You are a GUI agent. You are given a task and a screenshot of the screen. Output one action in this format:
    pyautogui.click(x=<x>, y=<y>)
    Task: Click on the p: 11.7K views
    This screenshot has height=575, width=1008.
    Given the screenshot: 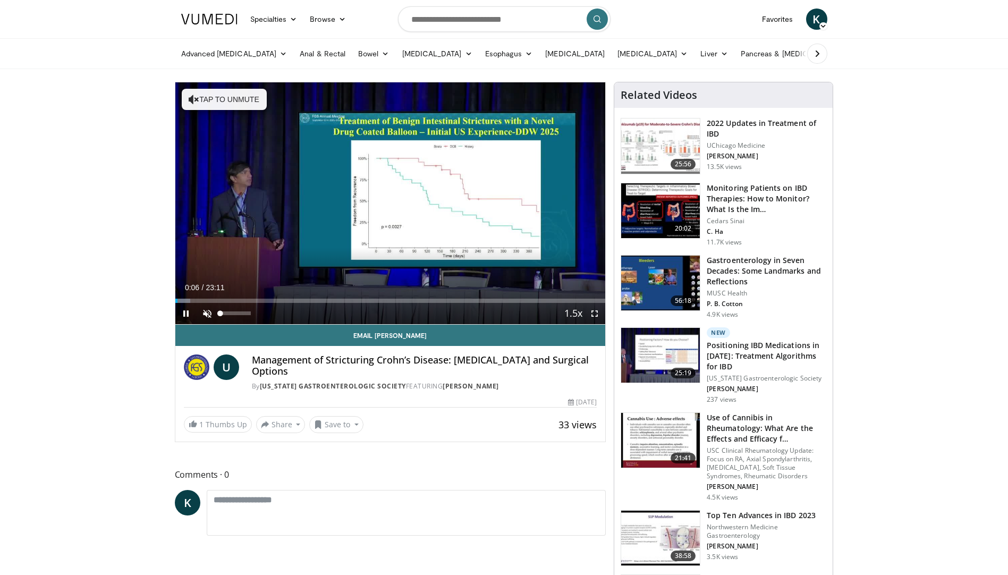 What is the action you would take?
    pyautogui.click(x=724, y=242)
    